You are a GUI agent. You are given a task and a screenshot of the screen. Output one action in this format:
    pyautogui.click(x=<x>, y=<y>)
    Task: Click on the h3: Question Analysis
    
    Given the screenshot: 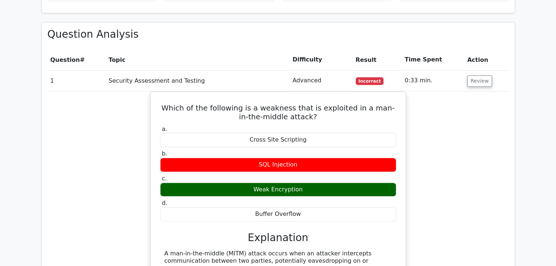 What is the action you would take?
    pyautogui.click(x=278, y=34)
    